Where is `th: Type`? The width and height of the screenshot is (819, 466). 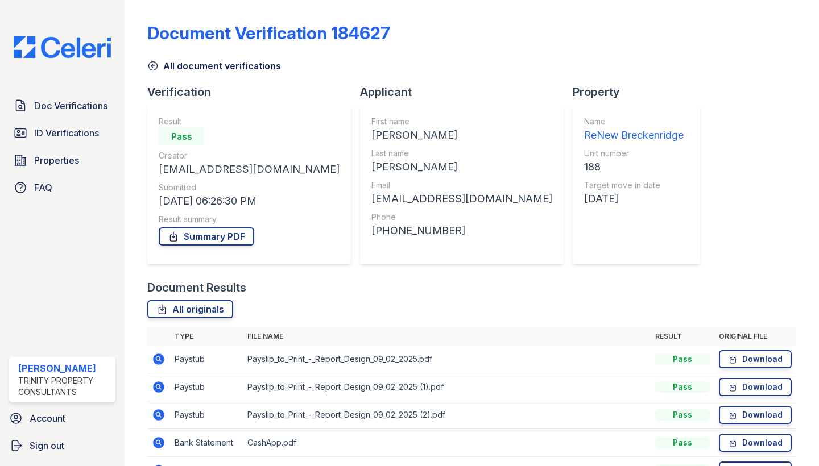 th: Type is located at coordinates (206, 337).